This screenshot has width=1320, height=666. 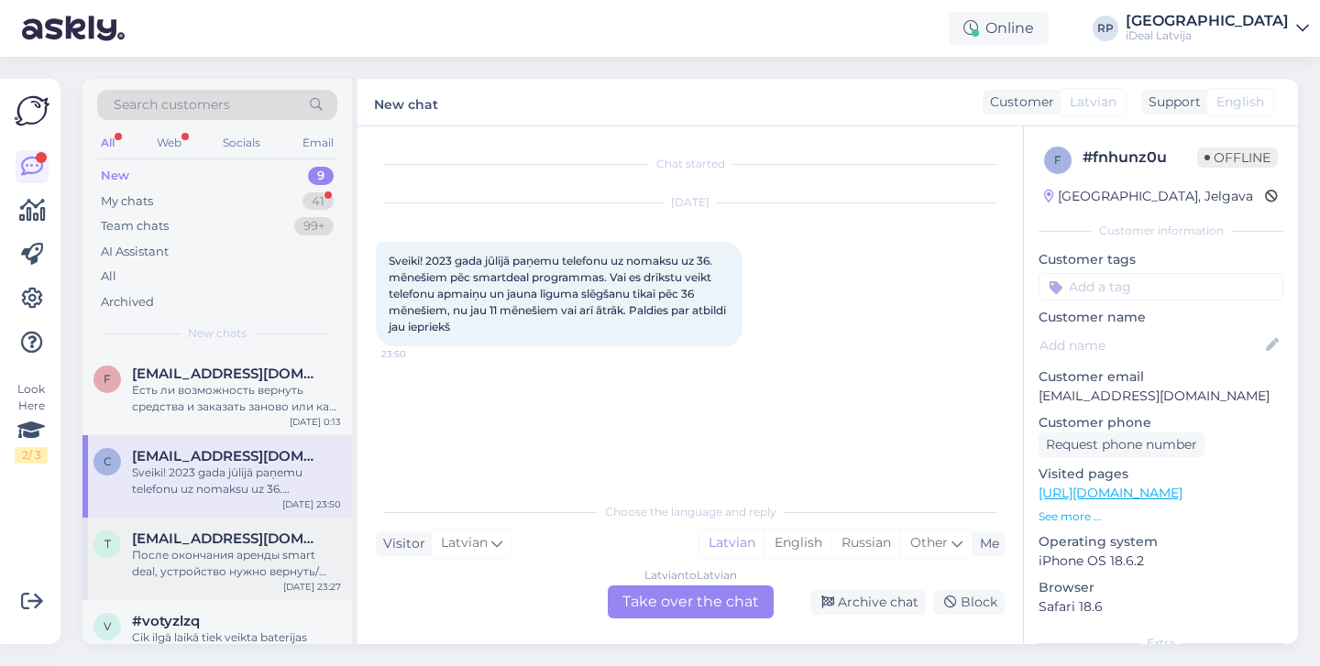 I want to click on span: Offline, so click(x=1237, y=158).